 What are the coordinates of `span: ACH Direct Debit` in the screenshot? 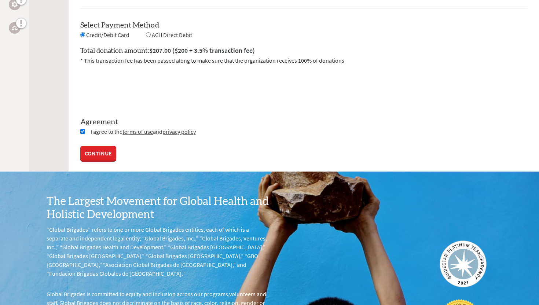 It's located at (172, 35).